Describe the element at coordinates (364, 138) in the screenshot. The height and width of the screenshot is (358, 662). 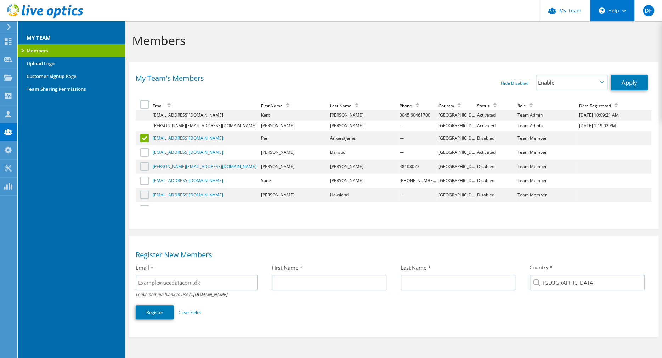
I see `td: Ankerstjerne` at that location.